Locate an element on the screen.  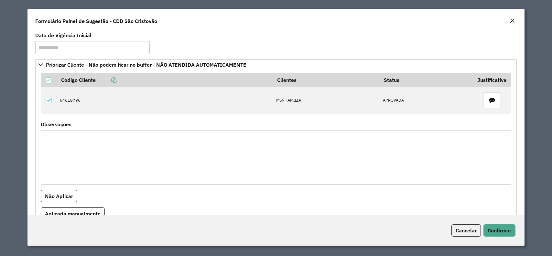
td: APROVADA is located at coordinates (427, 100).